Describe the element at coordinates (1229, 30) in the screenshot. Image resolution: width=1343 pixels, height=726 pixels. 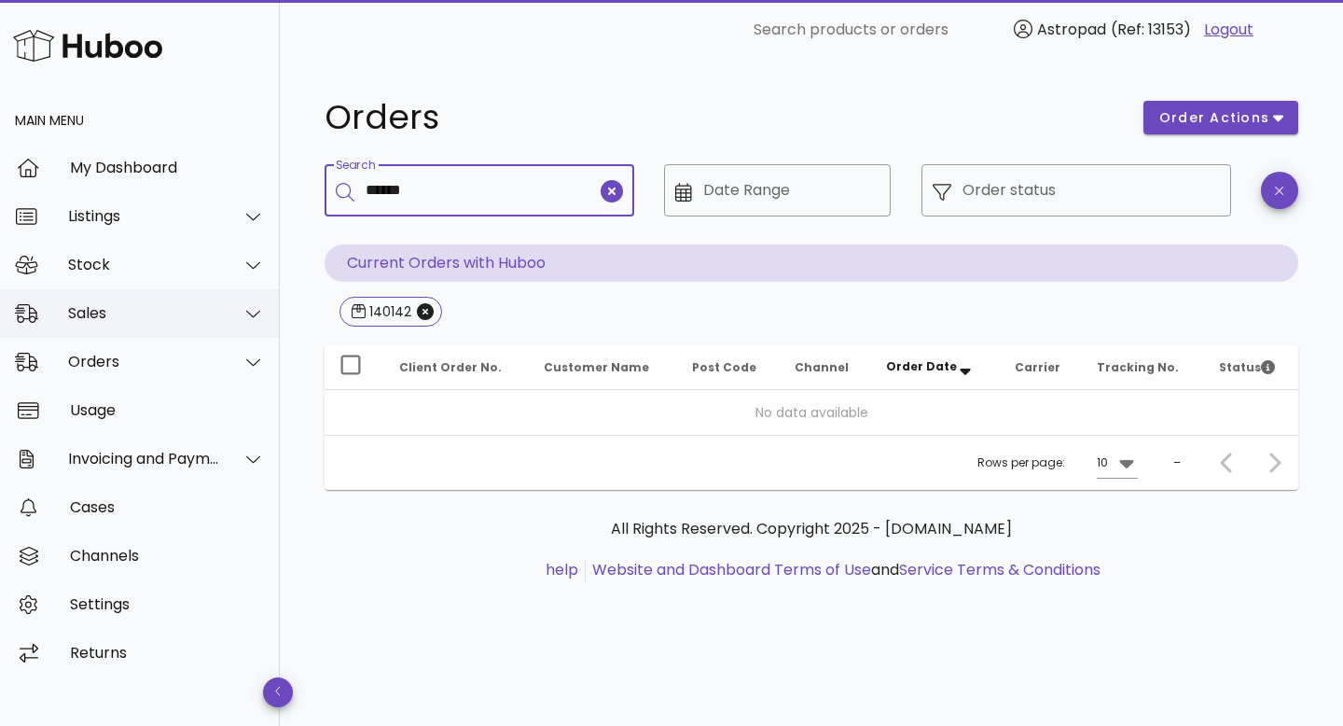
I see `a: Logout` at that location.